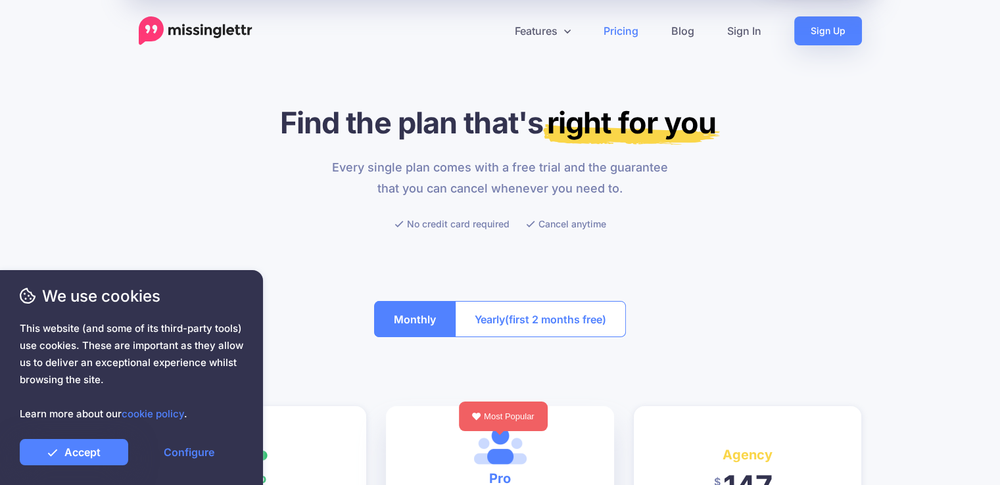  What do you see at coordinates (541, 319) in the screenshot?
I see `button: Yearly(first 2 months free)` at bounding box center [541, 319].